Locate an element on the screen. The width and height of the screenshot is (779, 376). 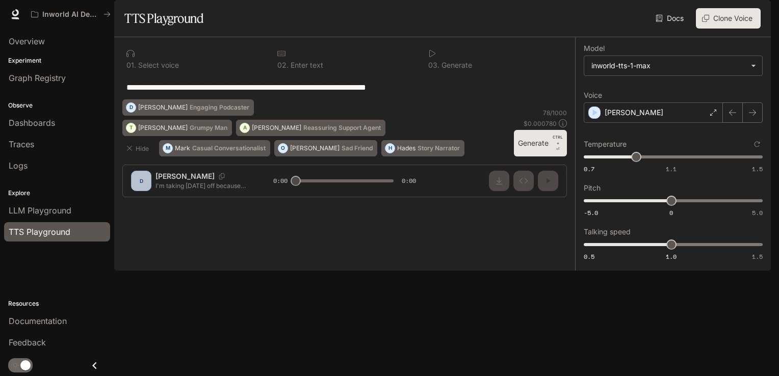
span: 5.0 is located at coordinates (757, 213).